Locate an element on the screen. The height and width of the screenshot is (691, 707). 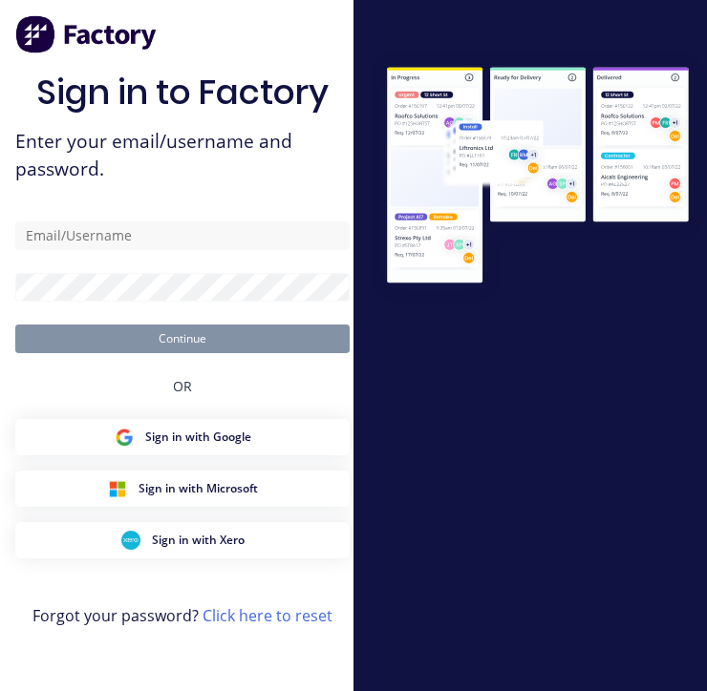
span: Sign in with Microsoft is located at coordinates (198, 489).